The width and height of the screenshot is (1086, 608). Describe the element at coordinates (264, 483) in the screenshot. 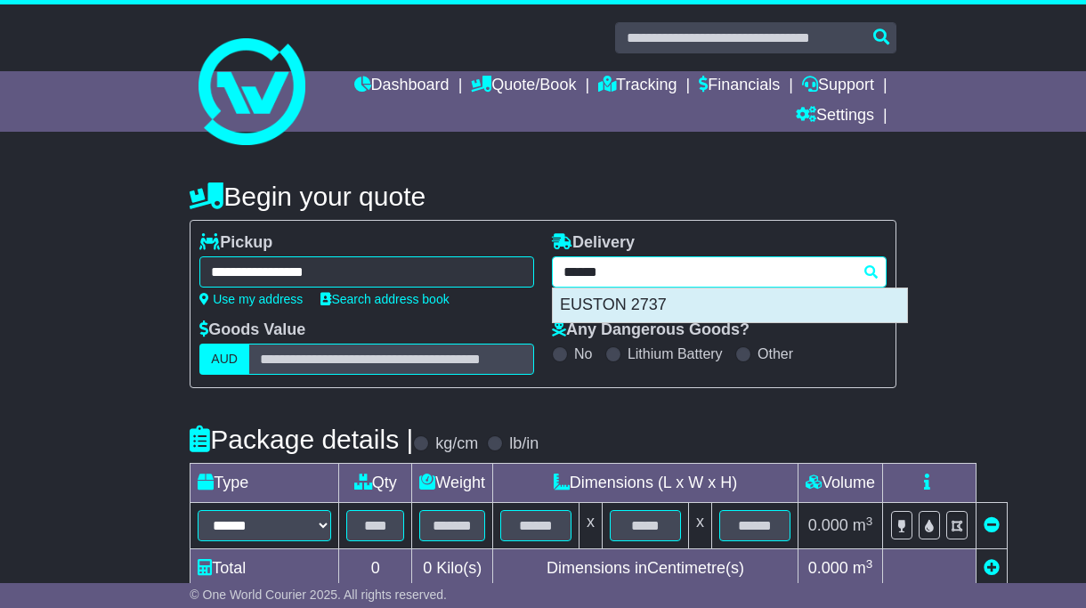

I see `td: Type` at that location.